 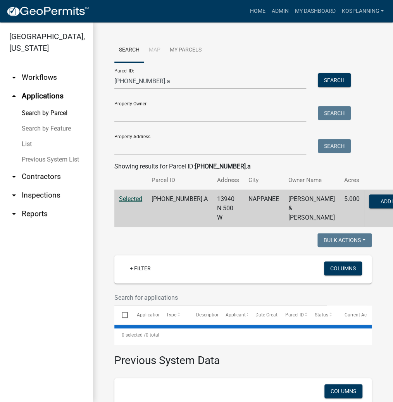 I want to click on span: Applicant, so click(x=236, y=315).